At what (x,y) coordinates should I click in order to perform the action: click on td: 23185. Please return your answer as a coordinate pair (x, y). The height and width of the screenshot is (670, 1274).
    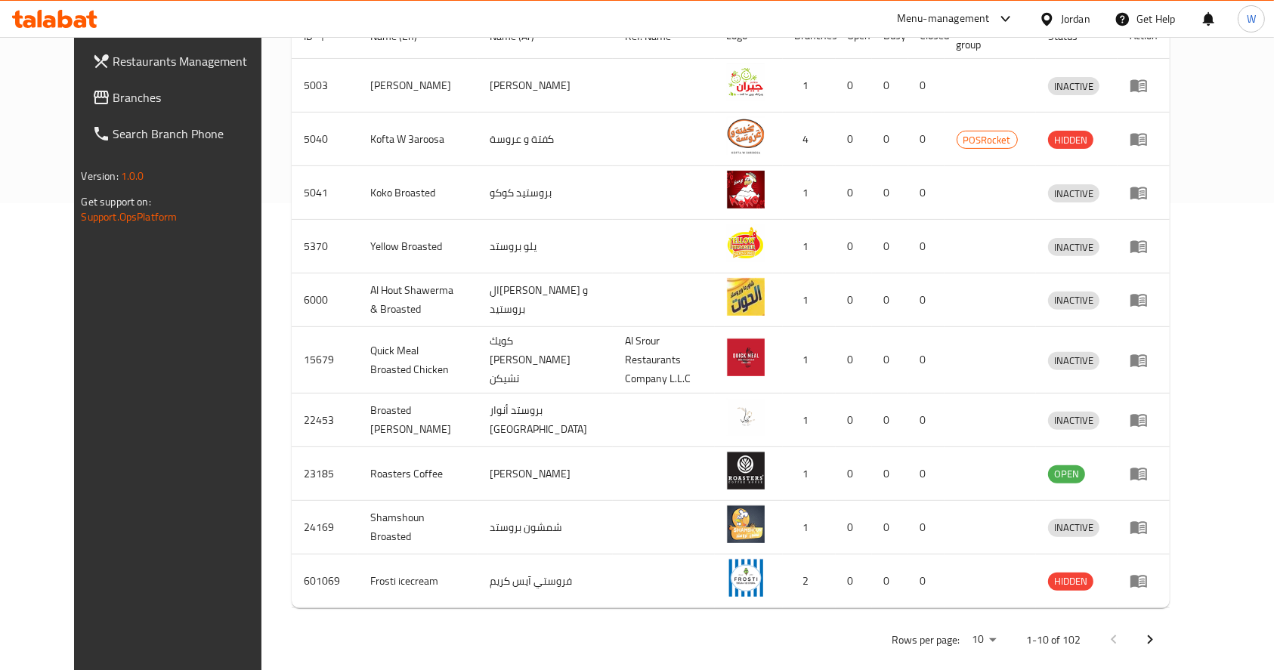
    Looking at the image, I should click on (325, 474).